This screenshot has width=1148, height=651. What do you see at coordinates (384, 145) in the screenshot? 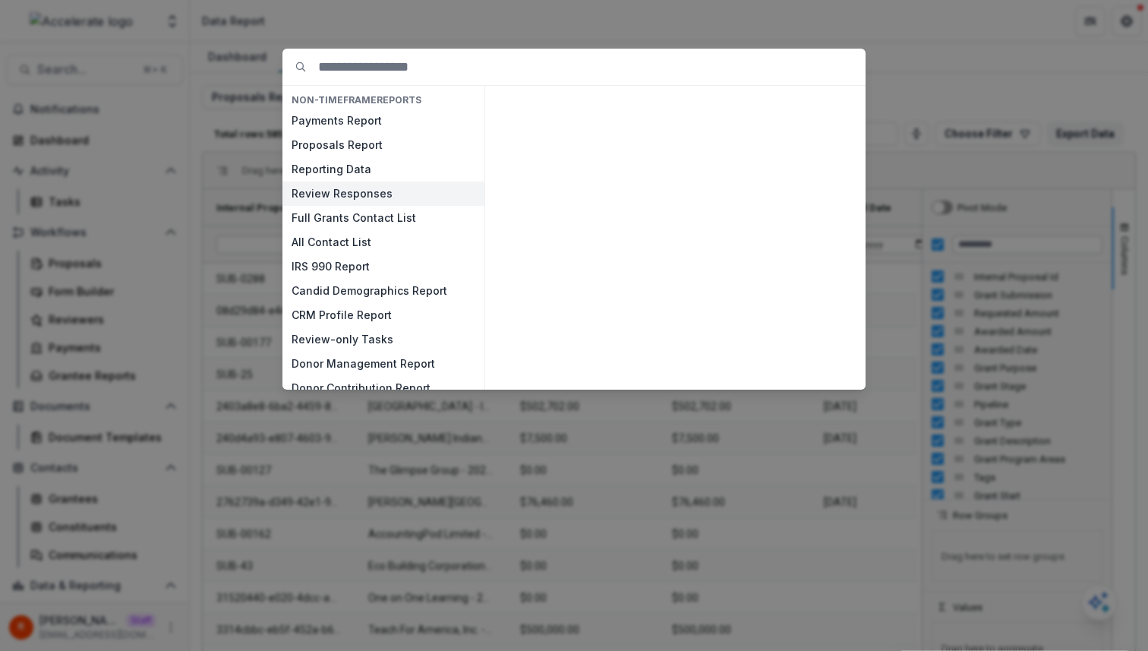
I see `button: Proposals Report` at bounding box center [384, 145].